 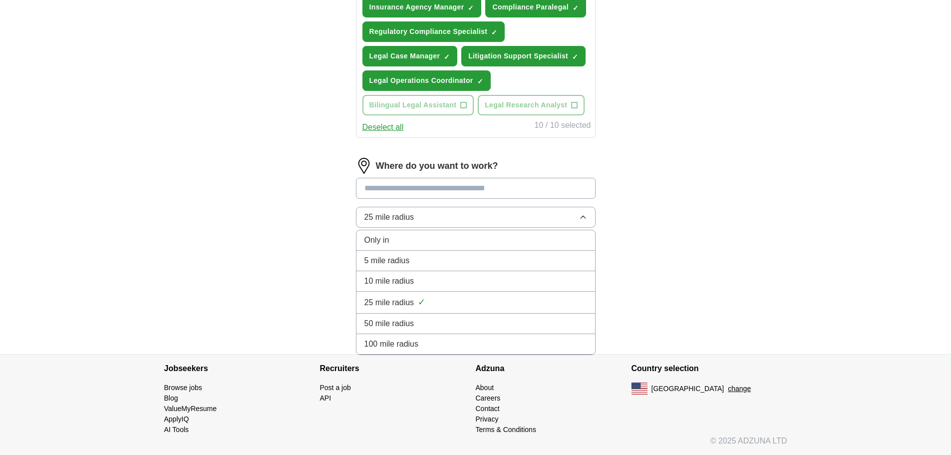 What do you see at coordinates (709, 368) in the screenshot?
I see `h4: Country selection` at bounding box center [709, 368].